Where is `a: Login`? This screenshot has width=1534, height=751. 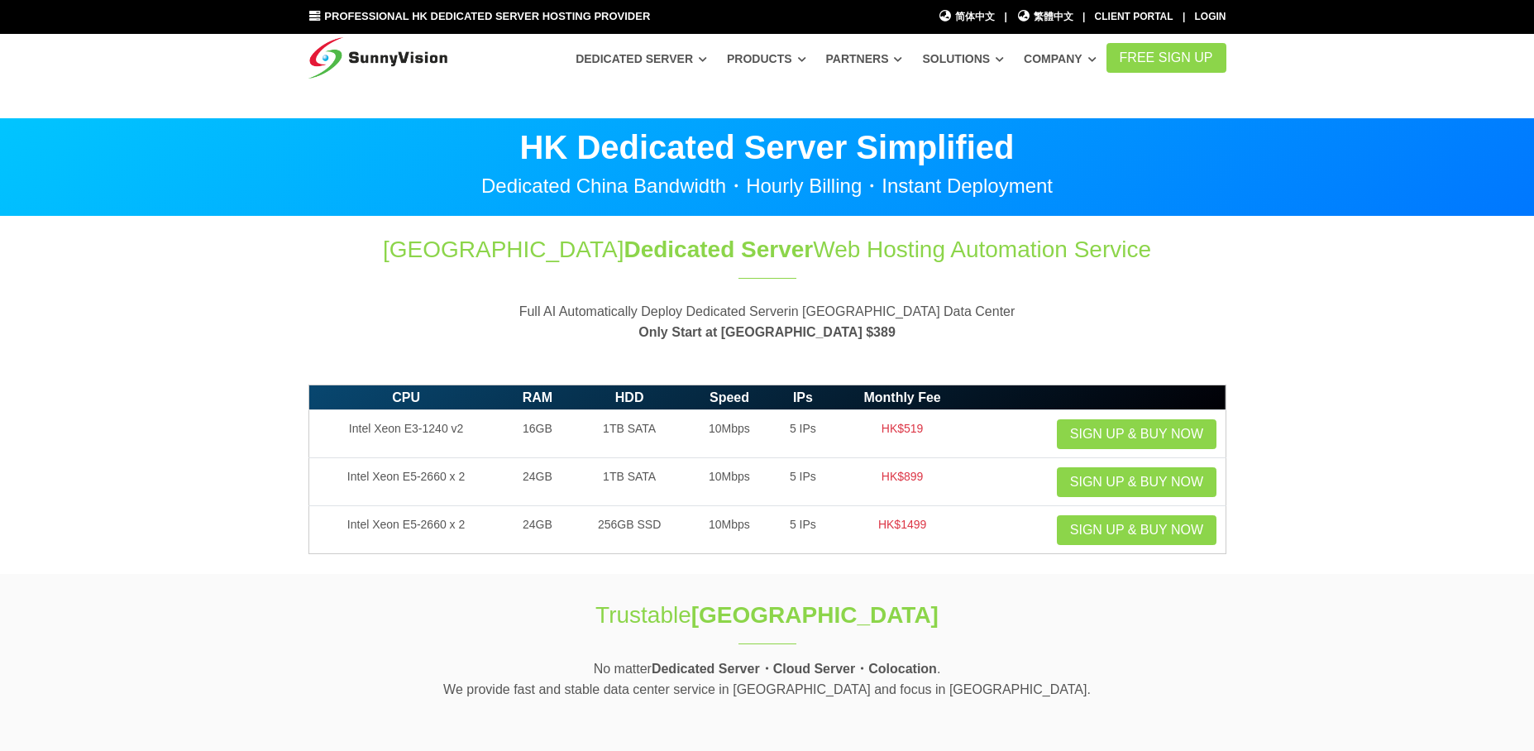
a: Login is located at coordinates (1210, 17).